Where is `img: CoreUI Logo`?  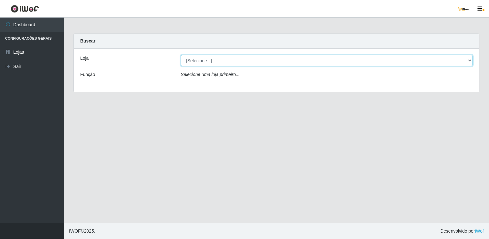 img: CoreUI Logo is located at coordinates (25, 9).